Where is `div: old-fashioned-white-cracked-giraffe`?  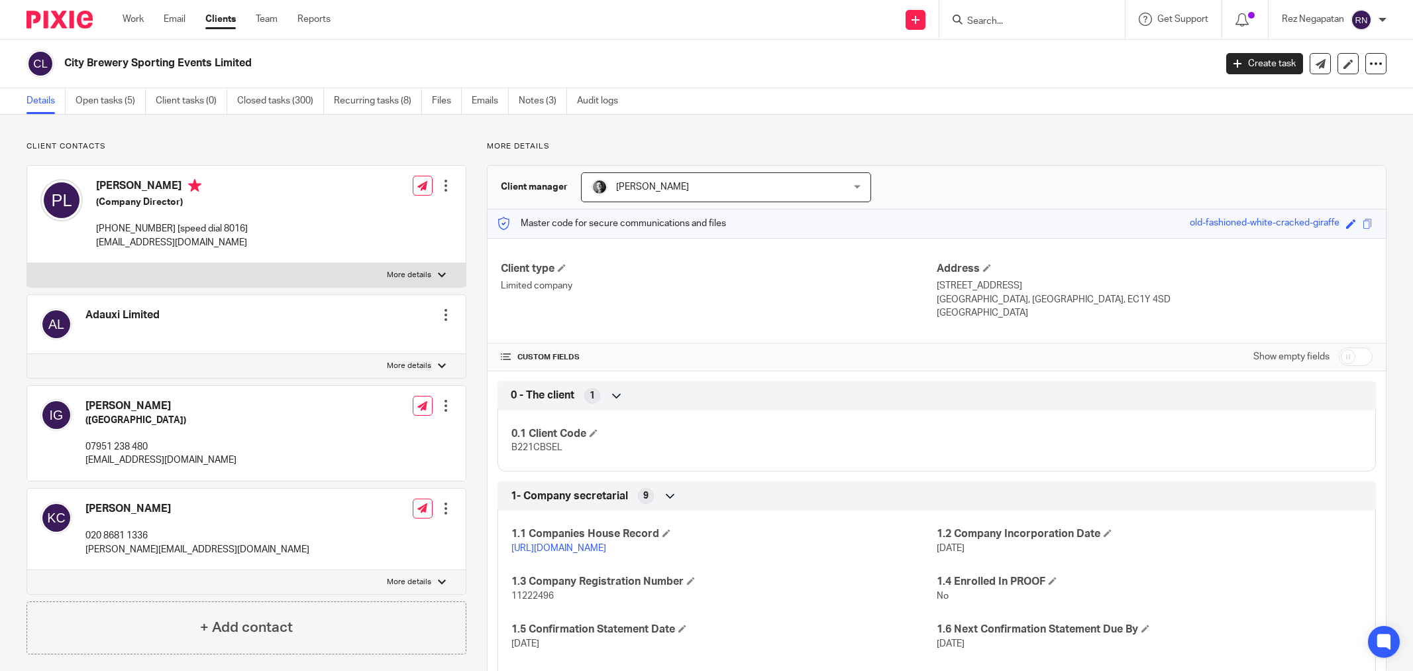 div: old-fashioned-white-cracked-giraffe is located at coordinates (1265, 223).